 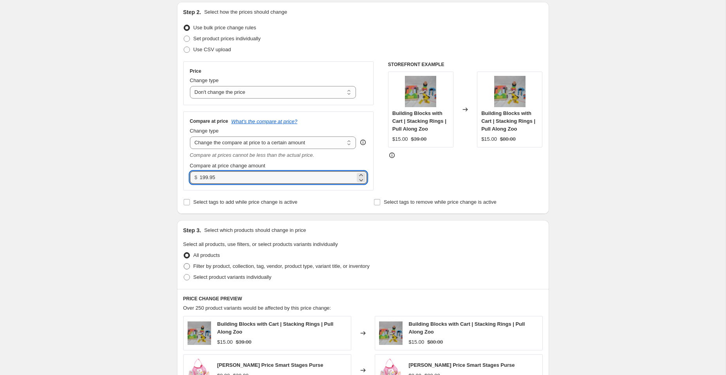 What do you see at coordinates (225, 27) in the screenshot?
I see `span: Use bulk price change rules` at bounding box center [225, 27].